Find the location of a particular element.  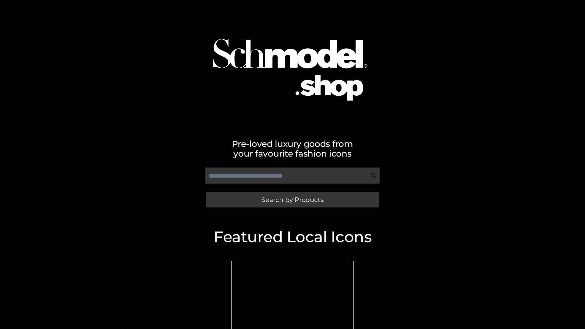

span: Search by Products is located at coordinates (292, 200).